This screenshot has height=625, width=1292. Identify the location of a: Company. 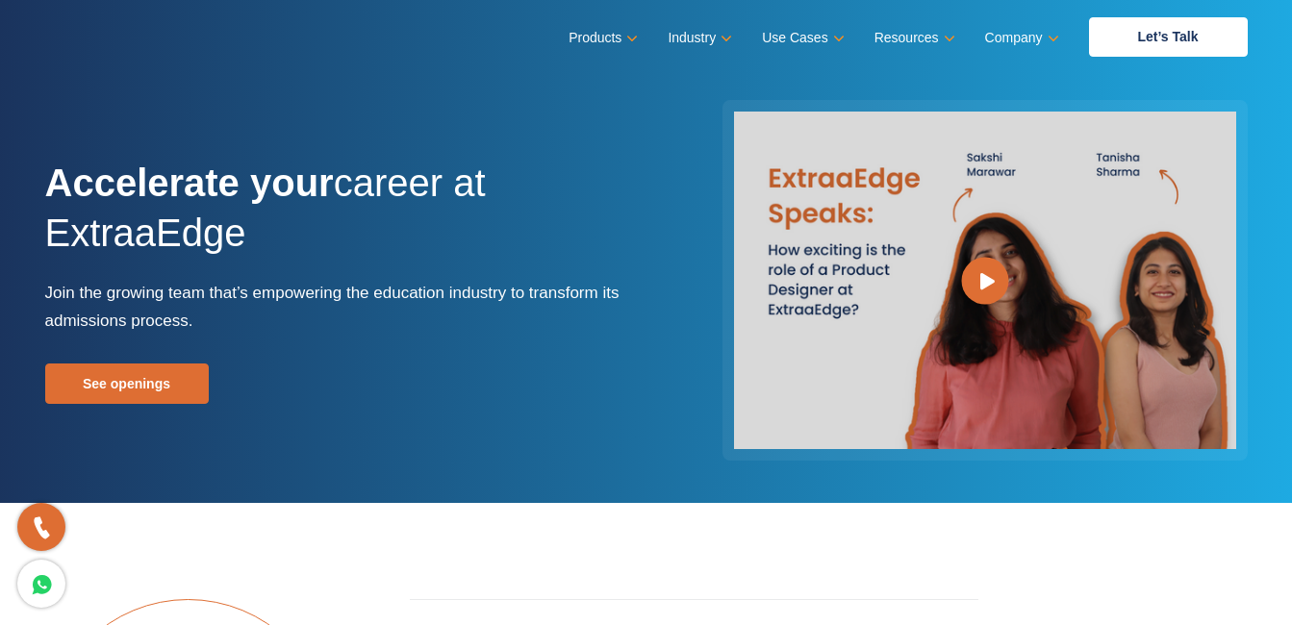
(1020, 38).